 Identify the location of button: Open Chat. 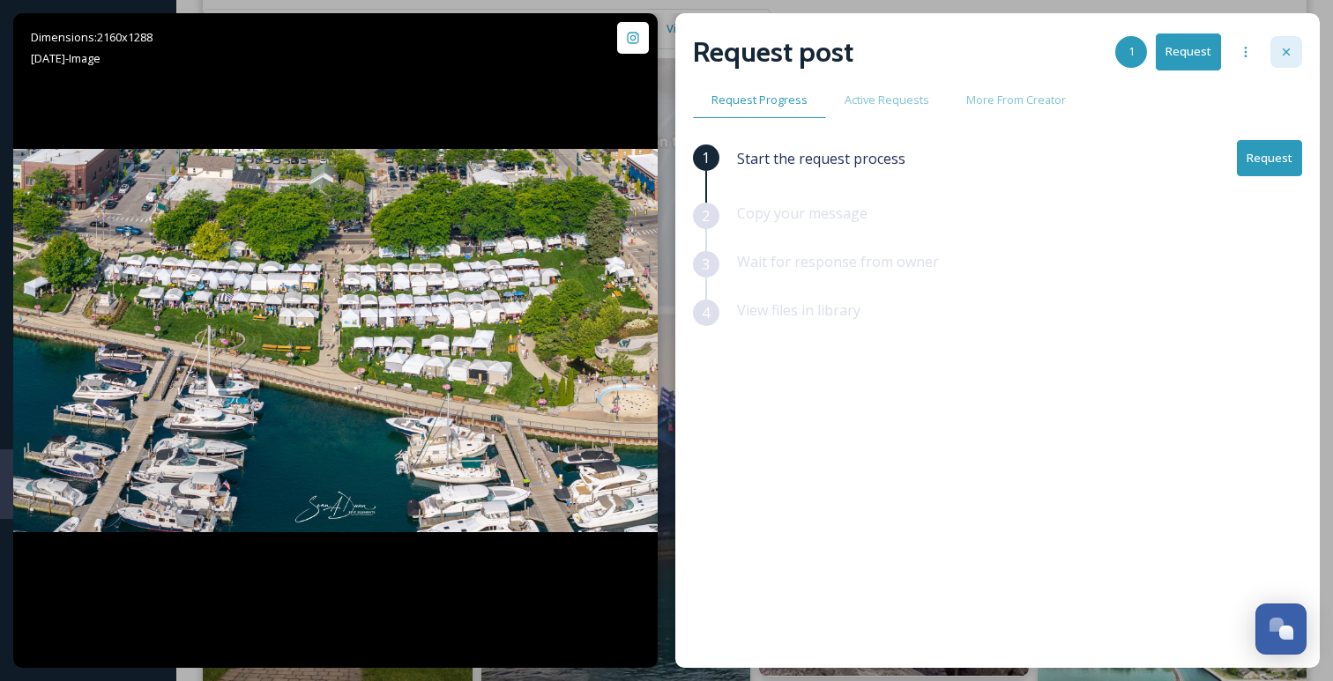
(1281, 629).